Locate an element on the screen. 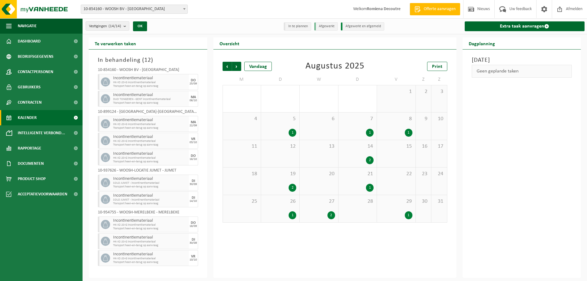  button: OK is located at coordinates (140, 26).